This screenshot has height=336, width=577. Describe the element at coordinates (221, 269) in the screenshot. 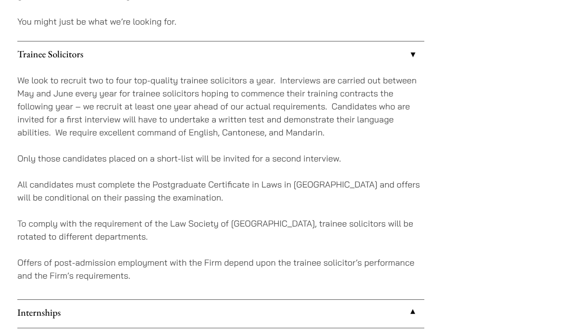

I see `p: Offers of post-admission employment with the Firm depend upon the trainee solicitor’s performance...` at that location.